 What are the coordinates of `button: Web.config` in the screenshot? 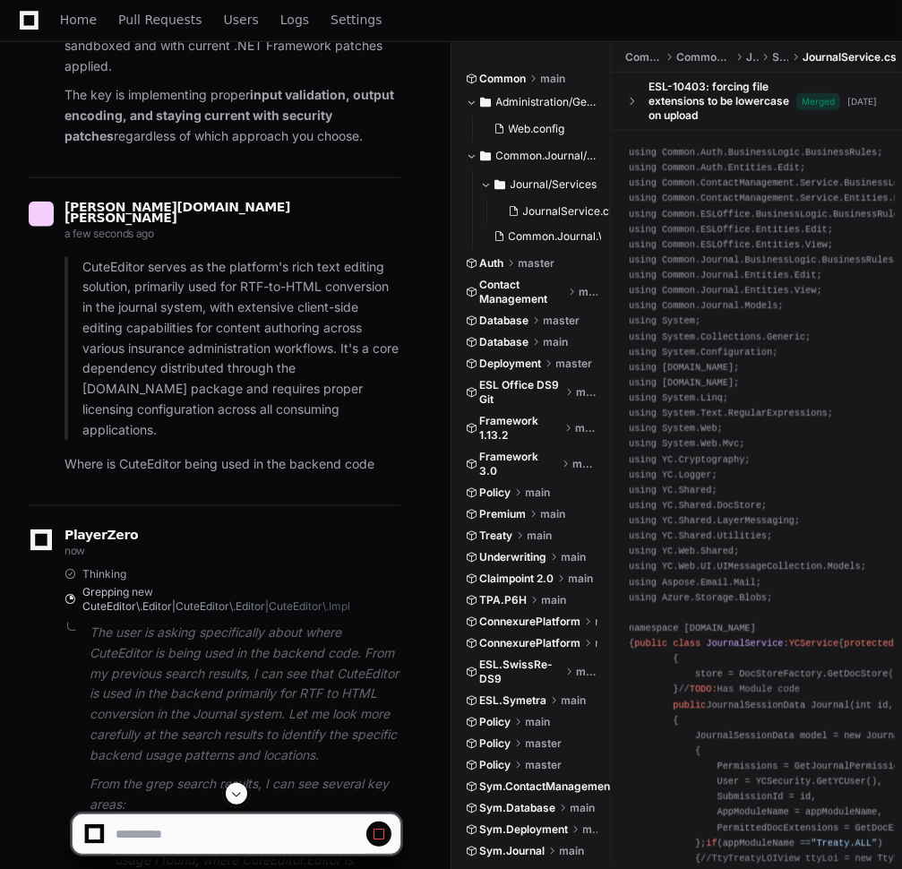 It's located at (537, 129).